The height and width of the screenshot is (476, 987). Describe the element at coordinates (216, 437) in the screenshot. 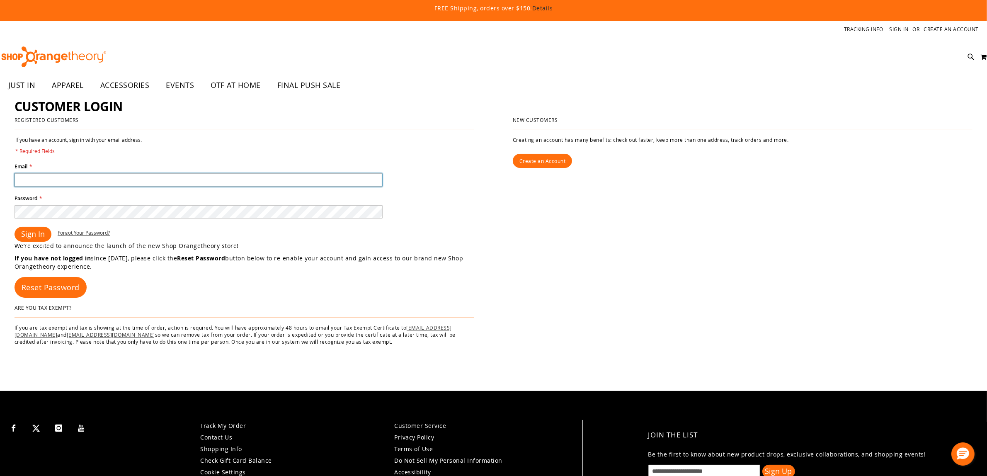

I see `a: Contact Us` at that location.